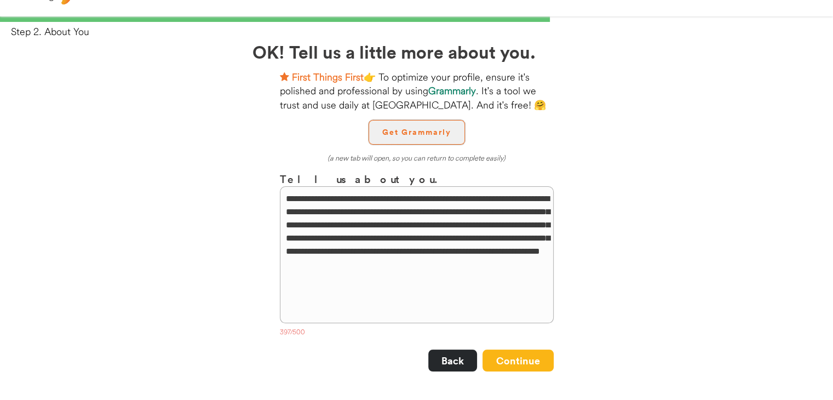  I want to click on em: (a new tab will open, so you can return to complete easily), so click(416, 158).